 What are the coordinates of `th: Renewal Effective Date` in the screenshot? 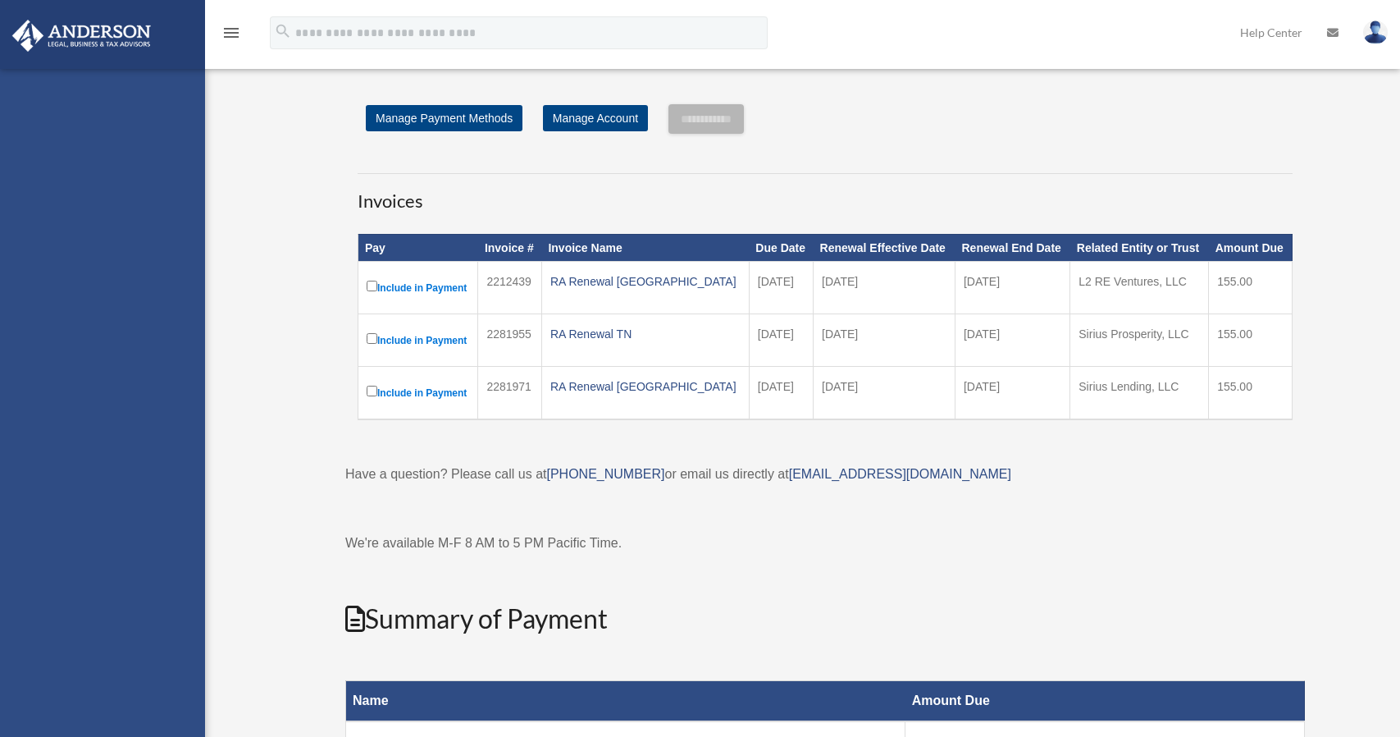 It's located at (884, 248).